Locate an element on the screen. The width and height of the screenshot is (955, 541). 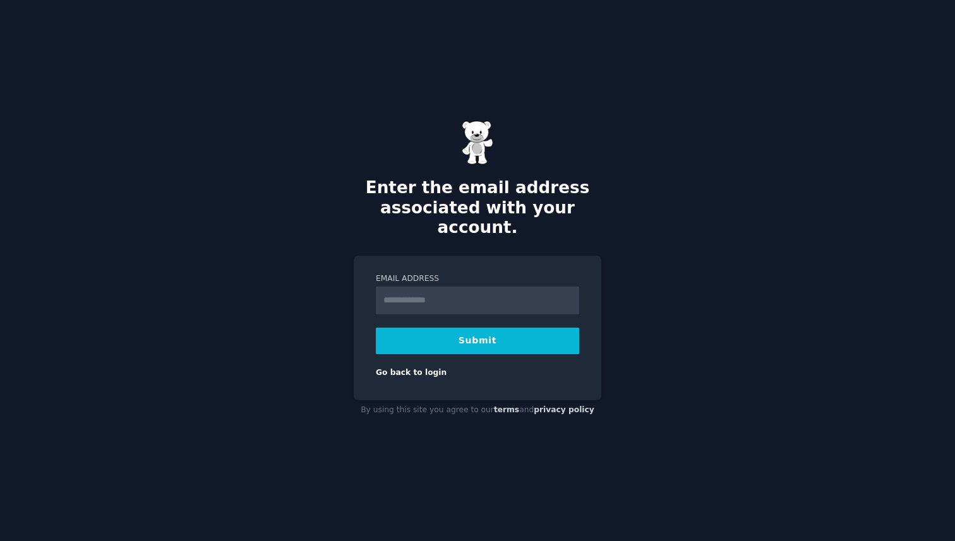
a: terms is located at coordinates (507, 410).